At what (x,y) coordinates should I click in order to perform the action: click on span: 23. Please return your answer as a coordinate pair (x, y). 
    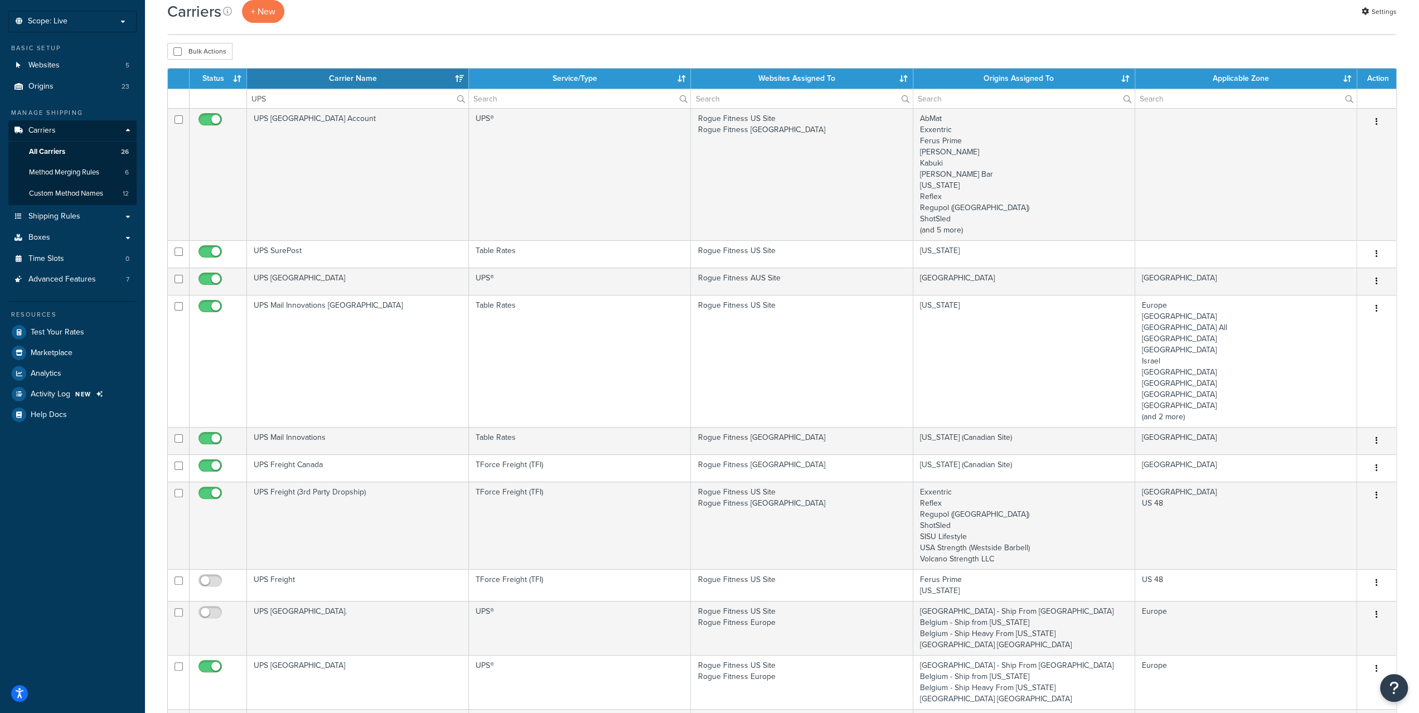
    Looking at the image, I should click on (125, 86).